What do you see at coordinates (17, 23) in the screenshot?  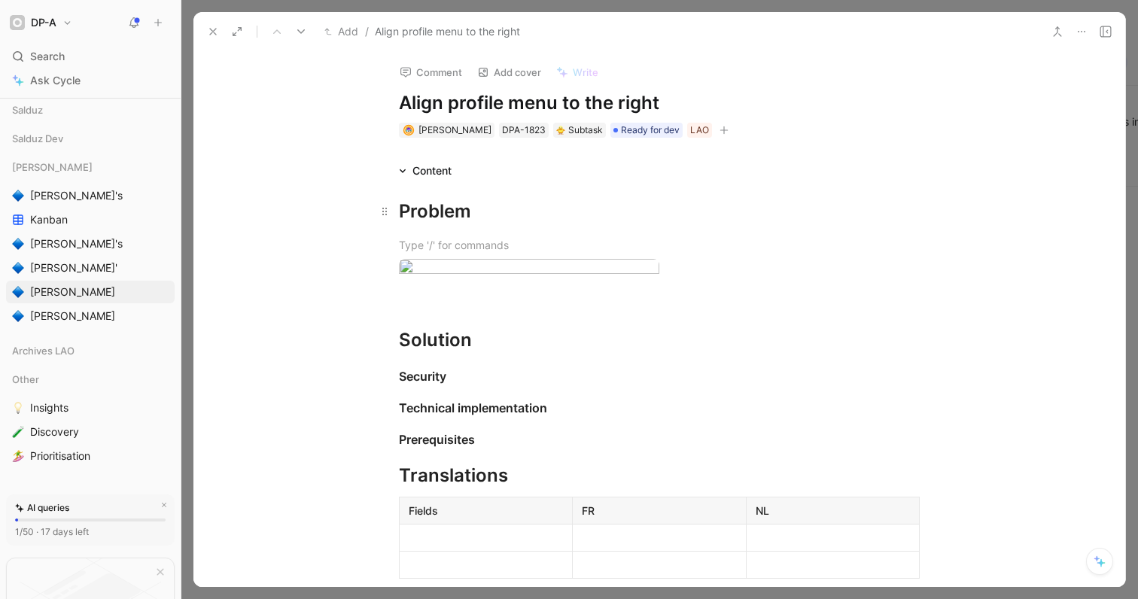 I see `img: DP-A` at bounding box center [17, 23].